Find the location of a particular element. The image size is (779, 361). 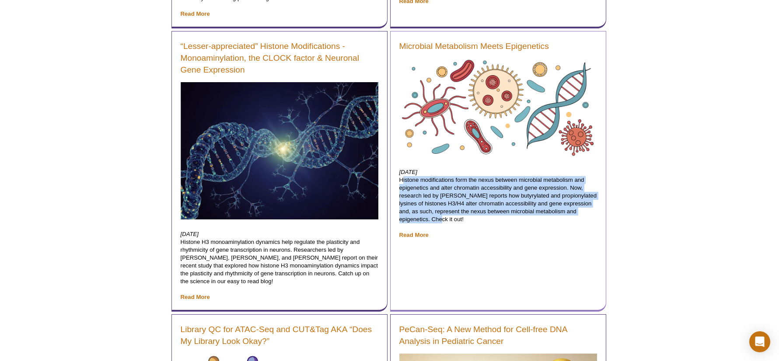

a: “Lesser-appreciated” Histone Modifications - Monoaminylation, the CLOCK factor & Neuronal Gene Ex... is located at coordinates (279, 58).